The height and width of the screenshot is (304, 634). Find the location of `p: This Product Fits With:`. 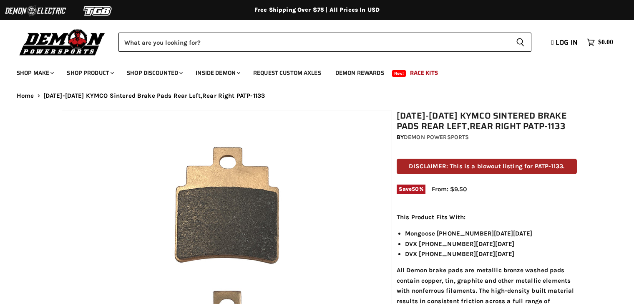

p: This Product Fits With: is located at coordinates (487, 217).